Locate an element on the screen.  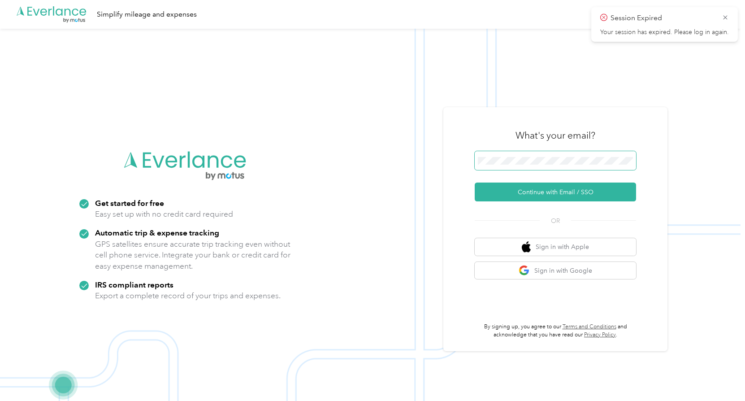
p: By signing up, you agree to our and acknowledge that you have read our . is located at coordinates (555, 330).